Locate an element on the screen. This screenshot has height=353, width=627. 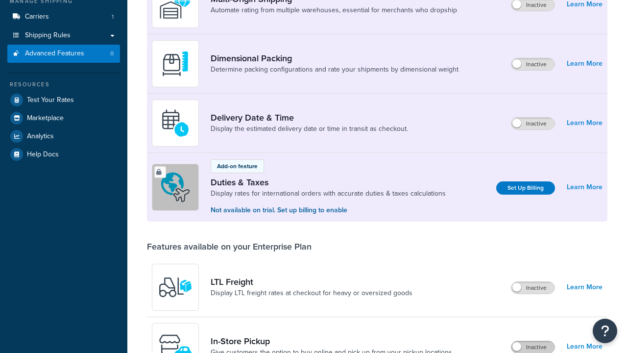
span: Carriers is located at coordinates (37, 17).